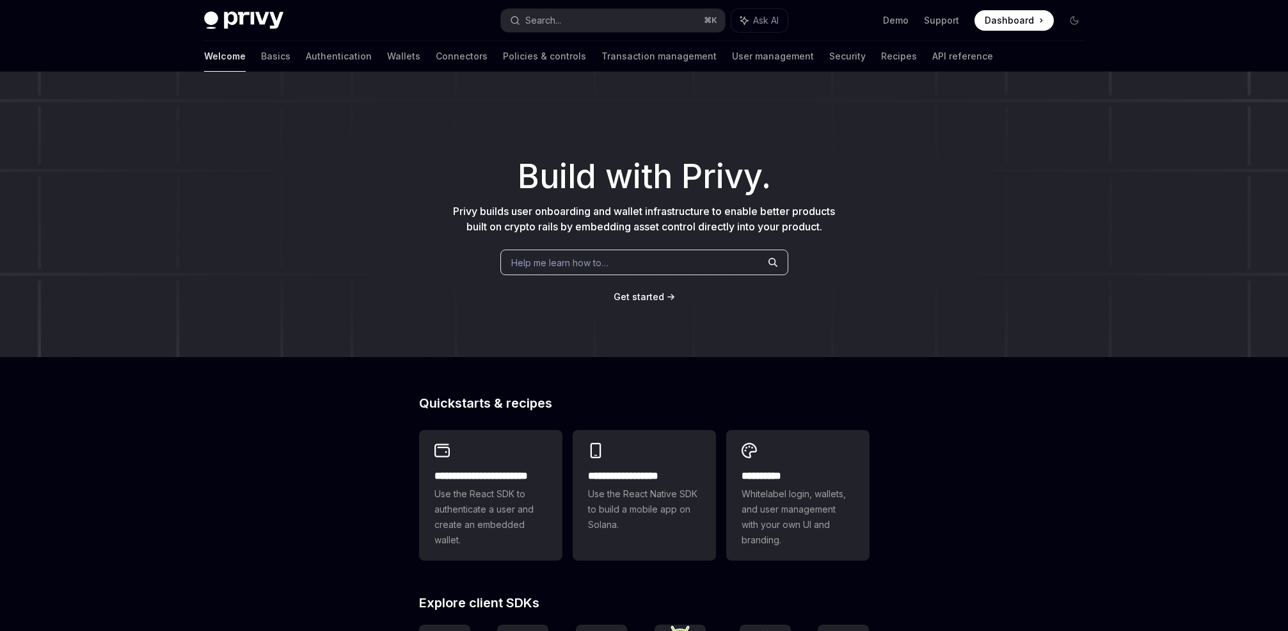 The width and height of the screenshot is (1288, 631). Describe the element at coordinates (847, 56) in the screenshot. I see `a: Security` at that location.